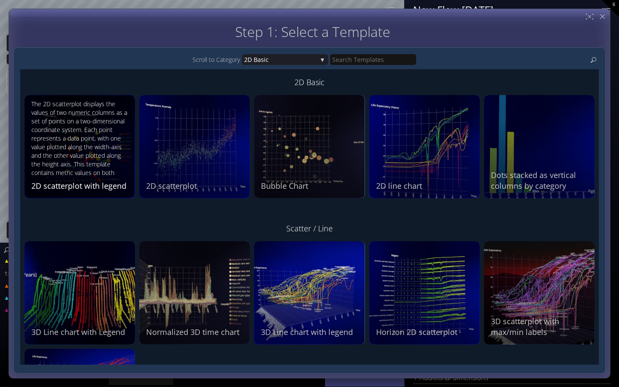  What do you see at coordinates (81, 139) in the screenshot?
I see `div: The 2D scatterplot displays the values of two numeric columns as a set of points on a two-dimensi...` at bounding box center [81, 139].